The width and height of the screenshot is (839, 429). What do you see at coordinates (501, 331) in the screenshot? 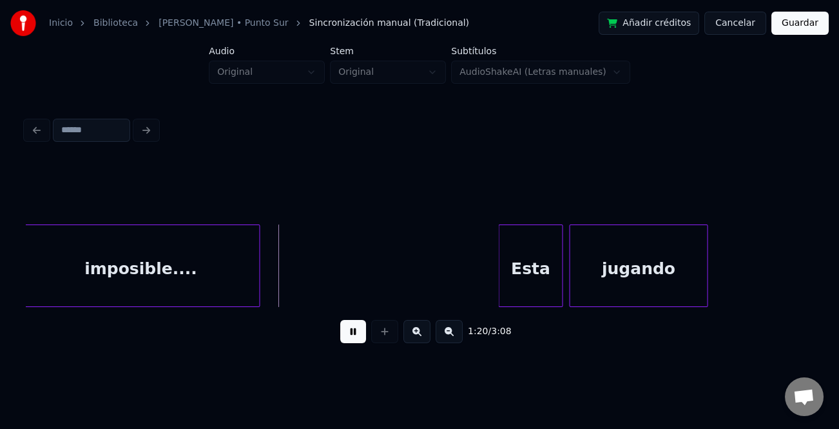
I see `span: 3:08` at bounding box center [501, 331].